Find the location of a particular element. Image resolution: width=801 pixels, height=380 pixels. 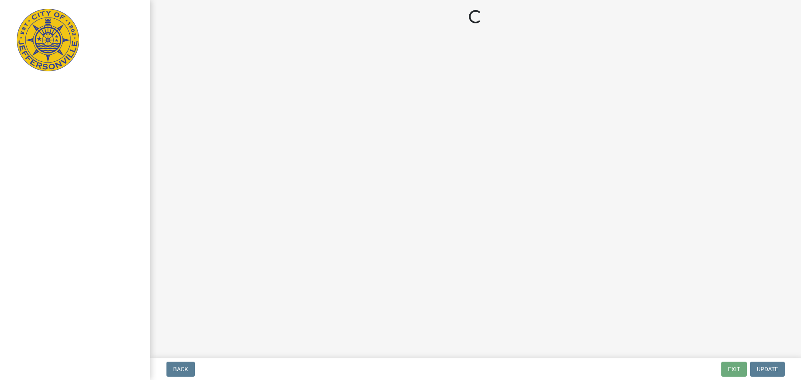

span: Update is located at coordinates (767, 369).